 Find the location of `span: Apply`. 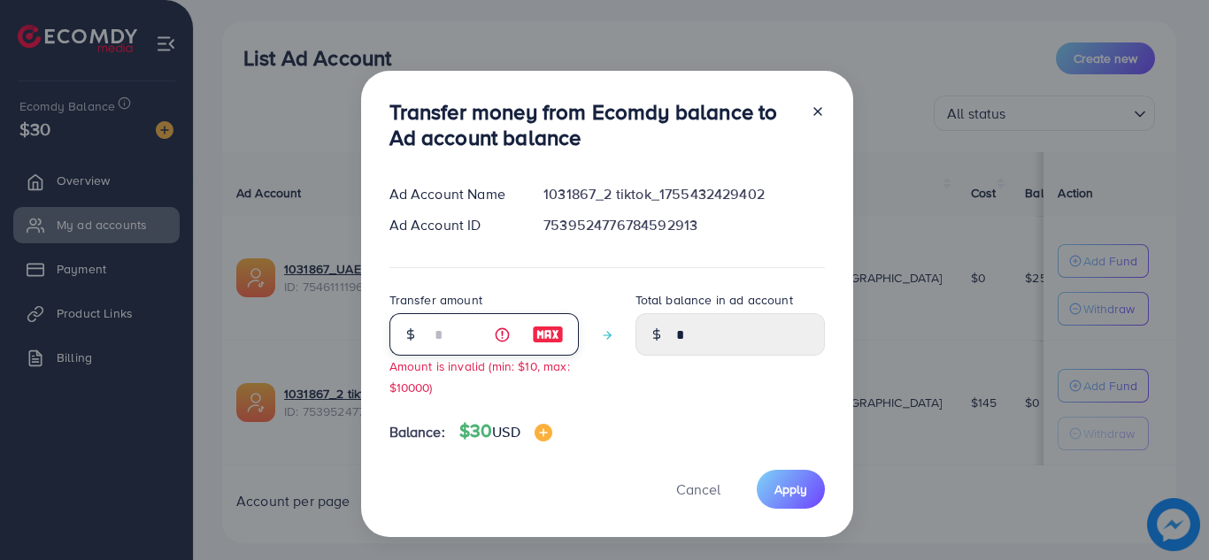

span: Apply is located at coordinates (791, 490).